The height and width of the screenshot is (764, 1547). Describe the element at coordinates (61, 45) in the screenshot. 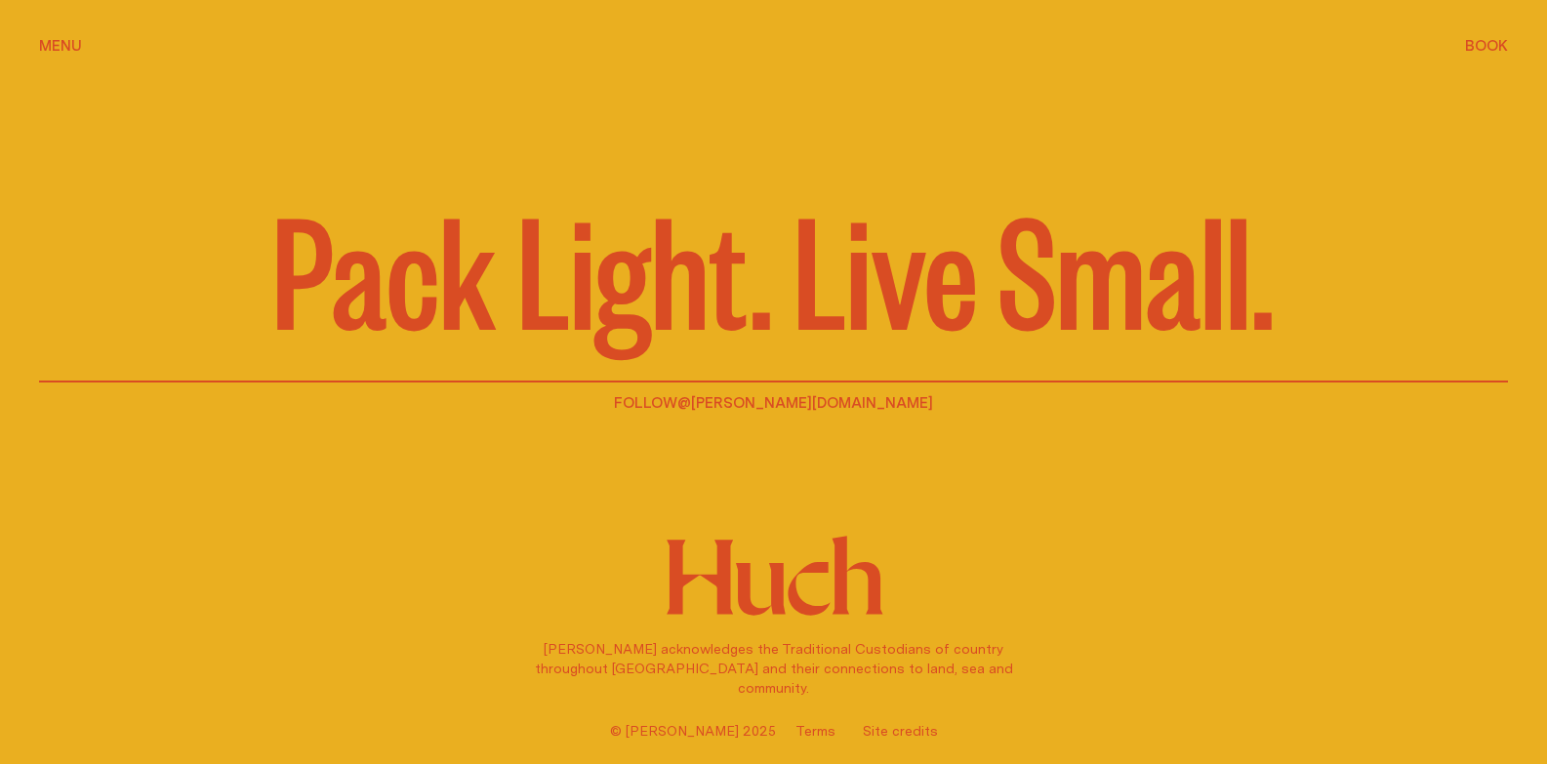

I see `span: Menu` at that location.